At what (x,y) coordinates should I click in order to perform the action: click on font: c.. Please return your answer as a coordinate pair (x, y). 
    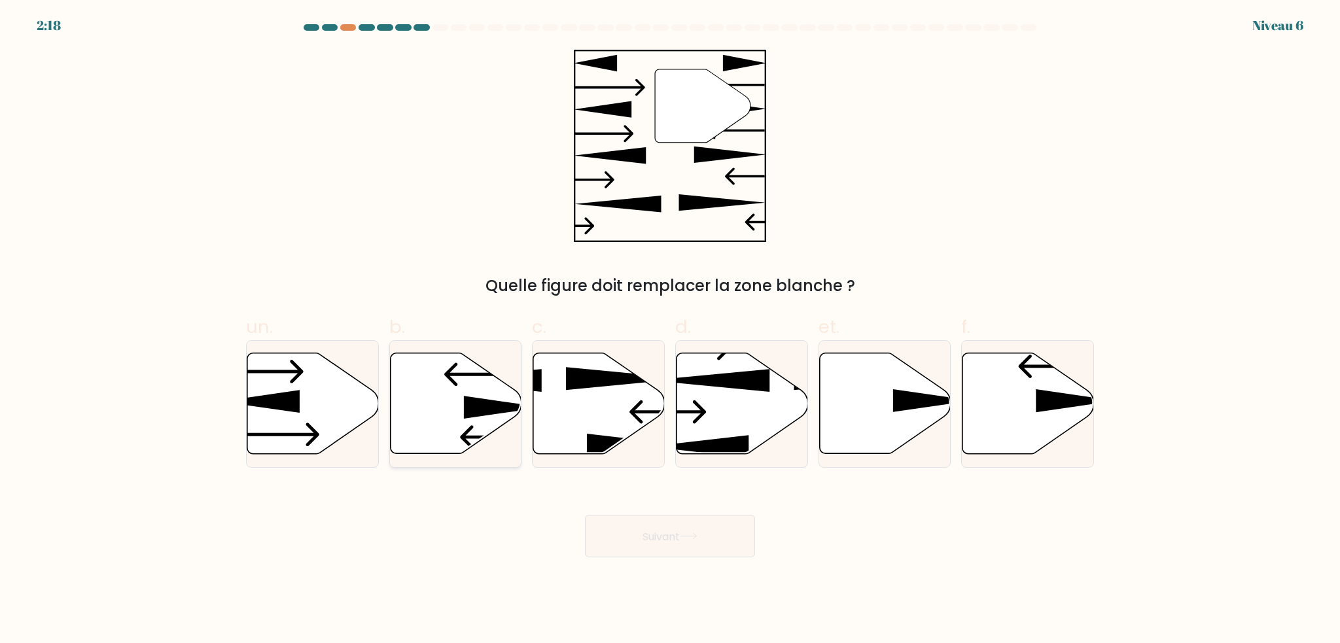
    Looking at the image, I should click on (539, 326).